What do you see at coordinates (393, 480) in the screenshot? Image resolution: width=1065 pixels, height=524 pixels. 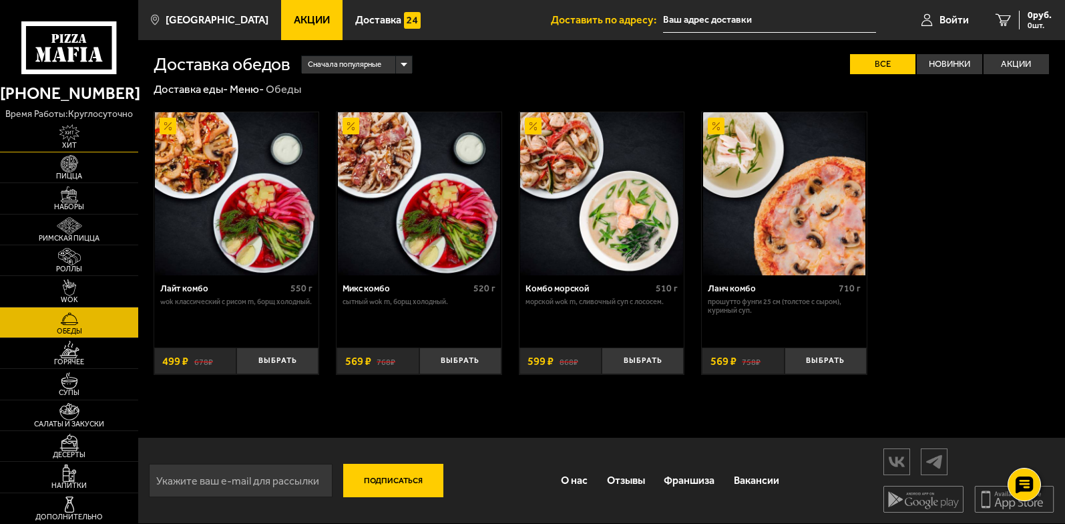 I see `button: Подписаться` at bounding box center [393, 480].